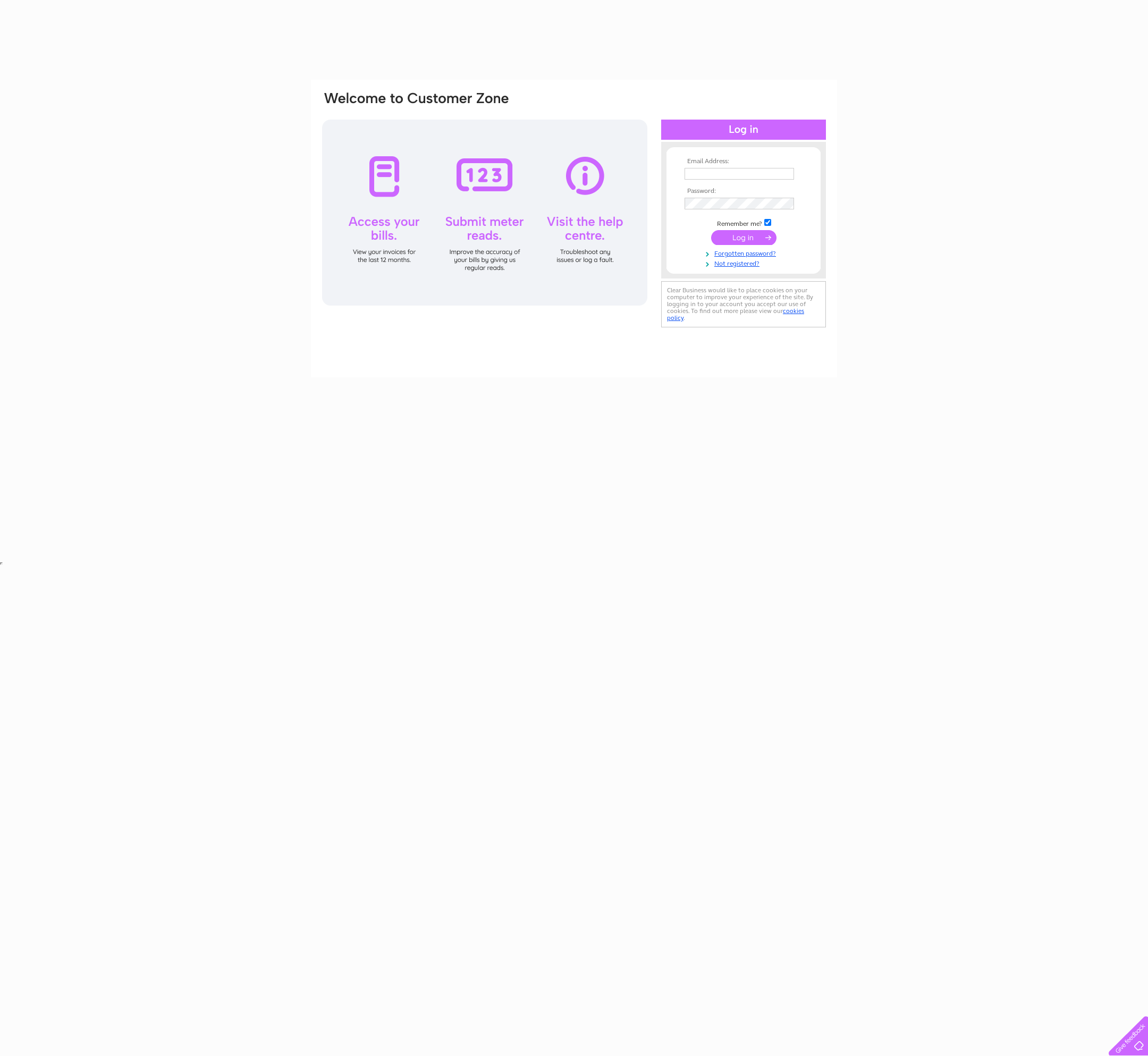 This screenshot has height=1056, width=1148. Describe the element at coordinates (745, 252) in the screenshot. I see `a: Forgotten password?` at that location.